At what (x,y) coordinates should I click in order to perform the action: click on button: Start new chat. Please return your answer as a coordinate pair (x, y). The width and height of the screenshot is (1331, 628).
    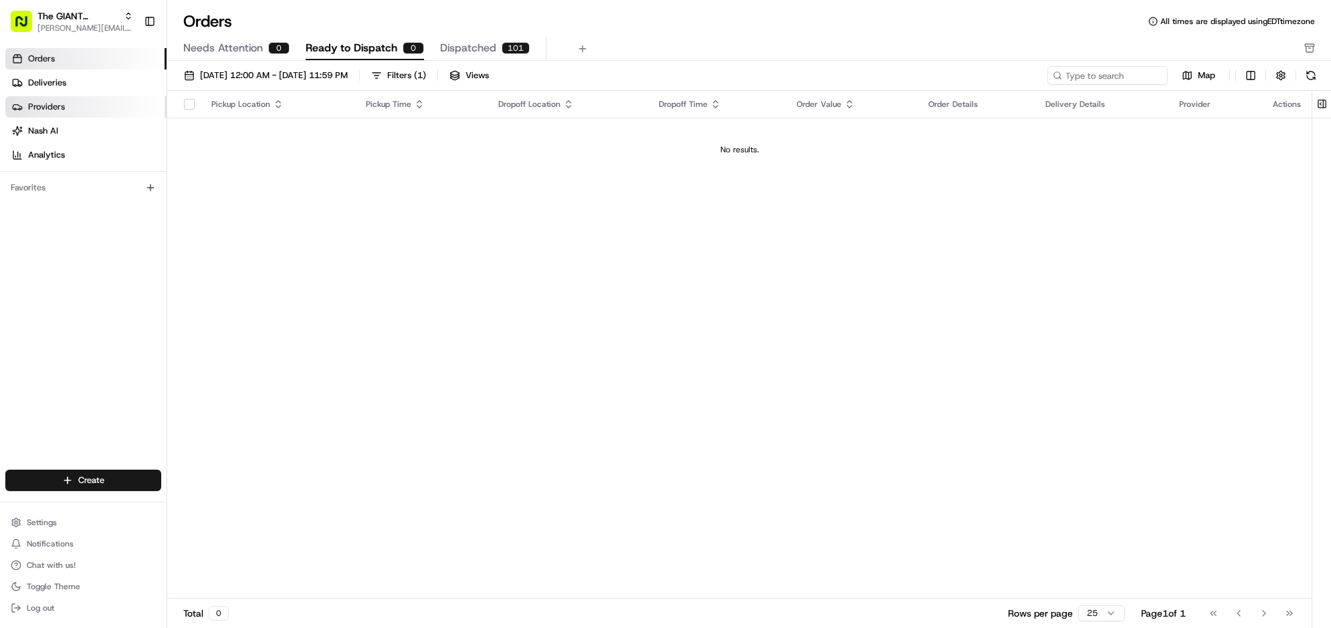
    Looking at the image, I should click on (235, 258).